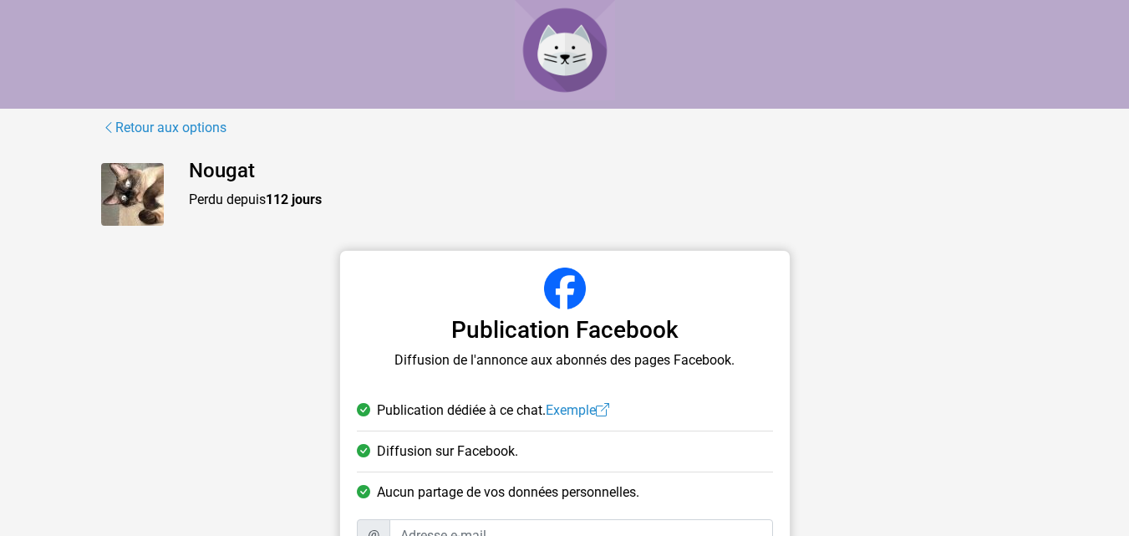 The width and height of the screenshot is (1129, 536). What do you see at coordinates (164, 128) in the screenshot?
I see `a: Retour aux options` at bounding box center [164, 128].